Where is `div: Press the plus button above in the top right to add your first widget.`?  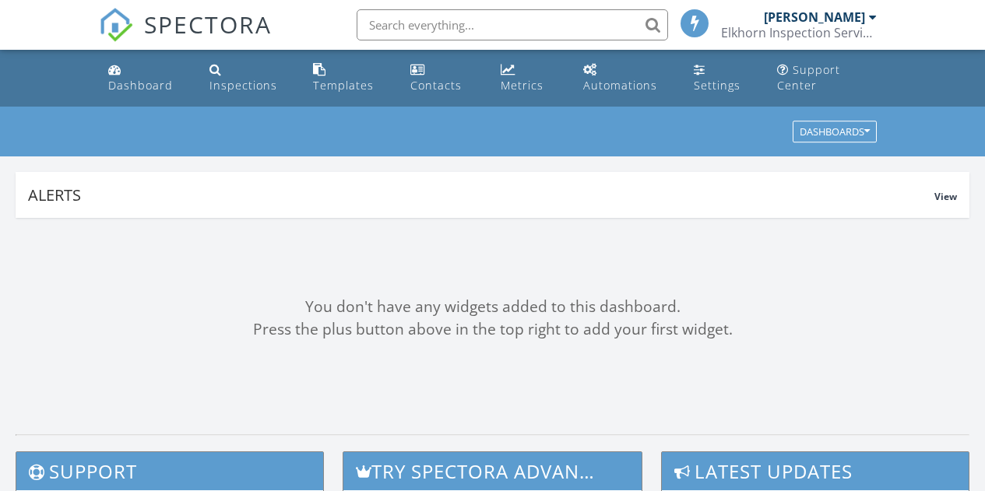
div: Press the plus button above in the top right to add your first widget. is located at coordinates (492, 329).